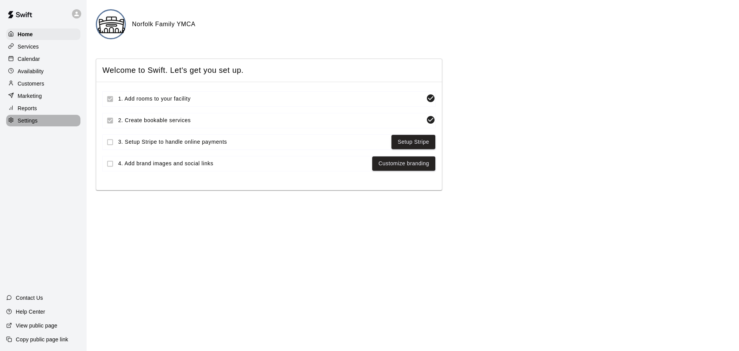 The width and height of the screenshot is (739, 351). What do you see at coordinates (43, 120) in the screenshot?
I see `div: Settings` at bounding box center [43, 120].